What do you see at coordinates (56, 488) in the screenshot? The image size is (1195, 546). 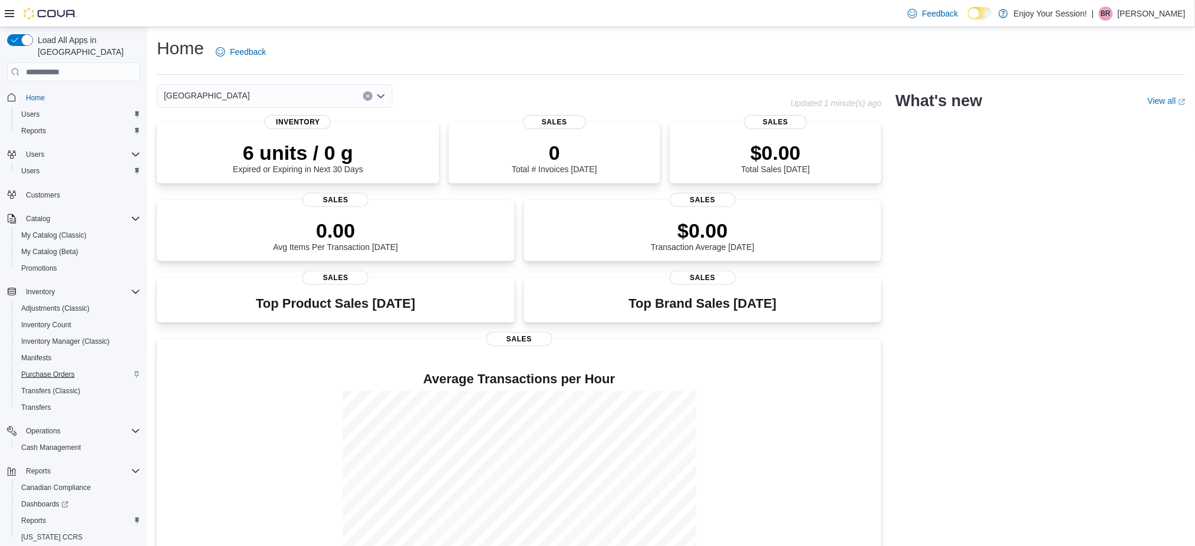 I see `span: Canadian Compliance` at bounding box center [56, 488].